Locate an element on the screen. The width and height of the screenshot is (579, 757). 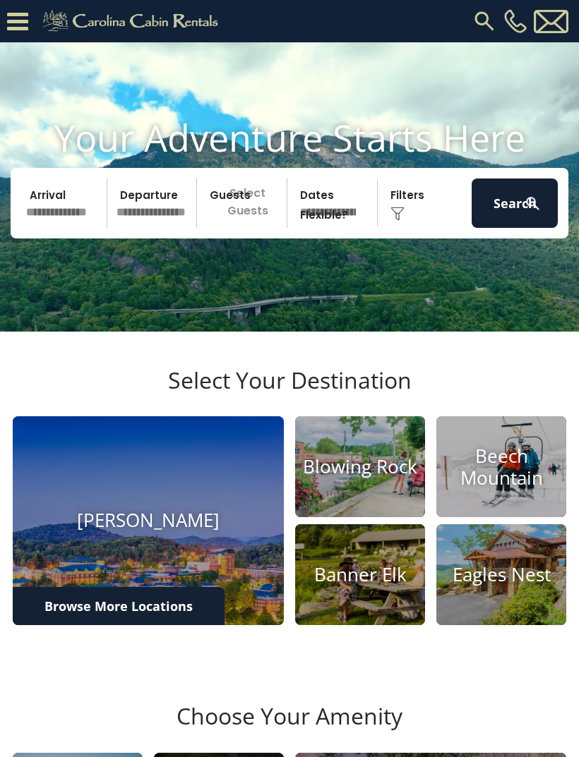
a: Eagles Nest is located at coordinates (501, 575).